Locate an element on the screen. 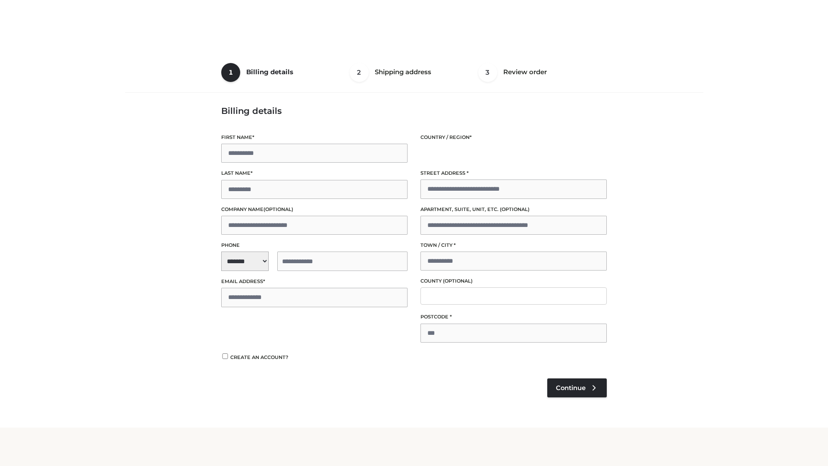  label: Country / Region is located at coordinates (514, 137).